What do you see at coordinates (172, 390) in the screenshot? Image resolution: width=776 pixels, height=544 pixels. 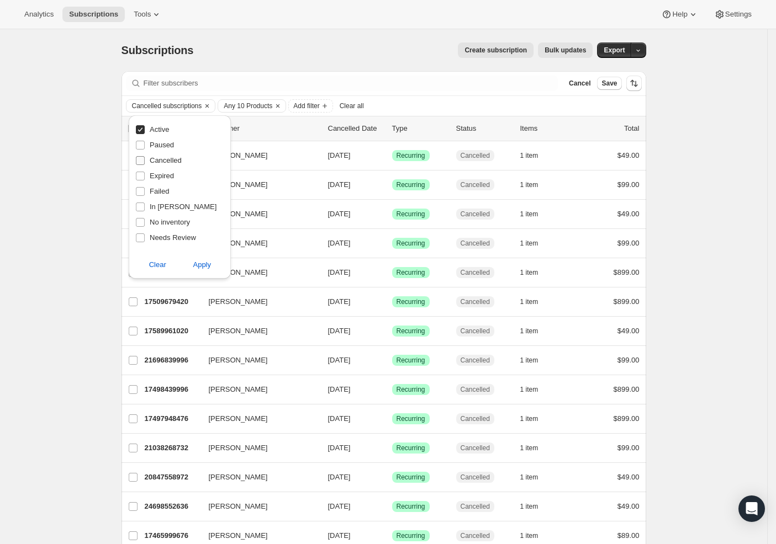 I see `p: 17498439996` at bounding box center [172, 390].